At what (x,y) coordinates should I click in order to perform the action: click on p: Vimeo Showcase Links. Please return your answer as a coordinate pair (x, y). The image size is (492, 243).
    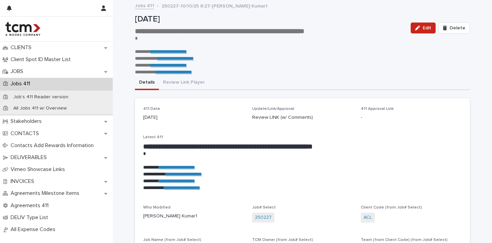
    Looking at the image, I should click on (39, 169).